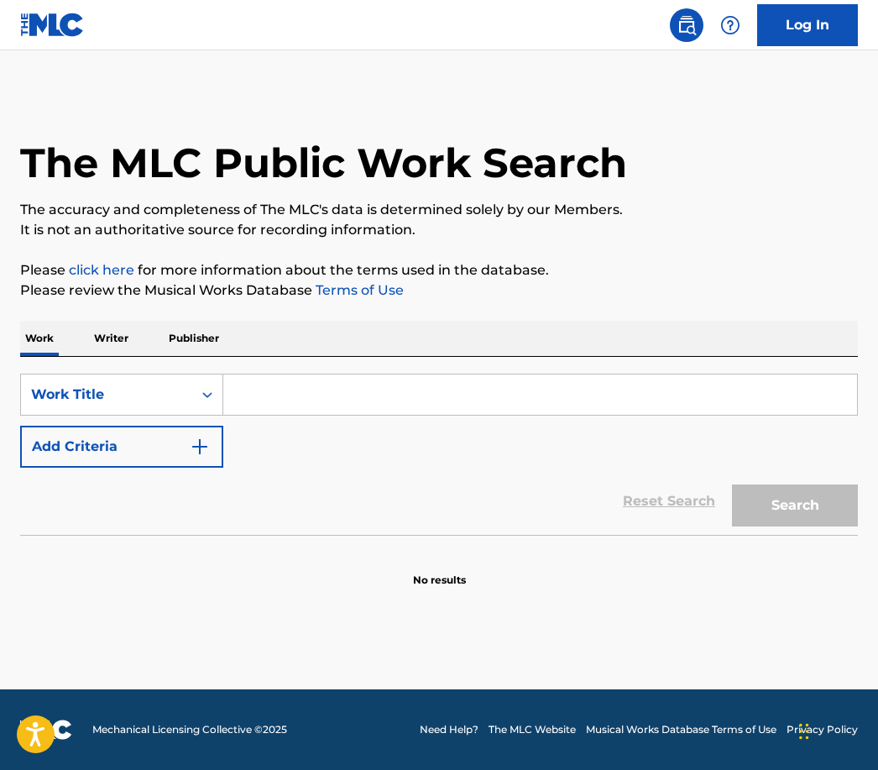 Image resolution: width=878 pixels, height=770 pixels. Describe the element at coordinates (439, 454) in the screenshot. I see `form: Search Form` at that location.